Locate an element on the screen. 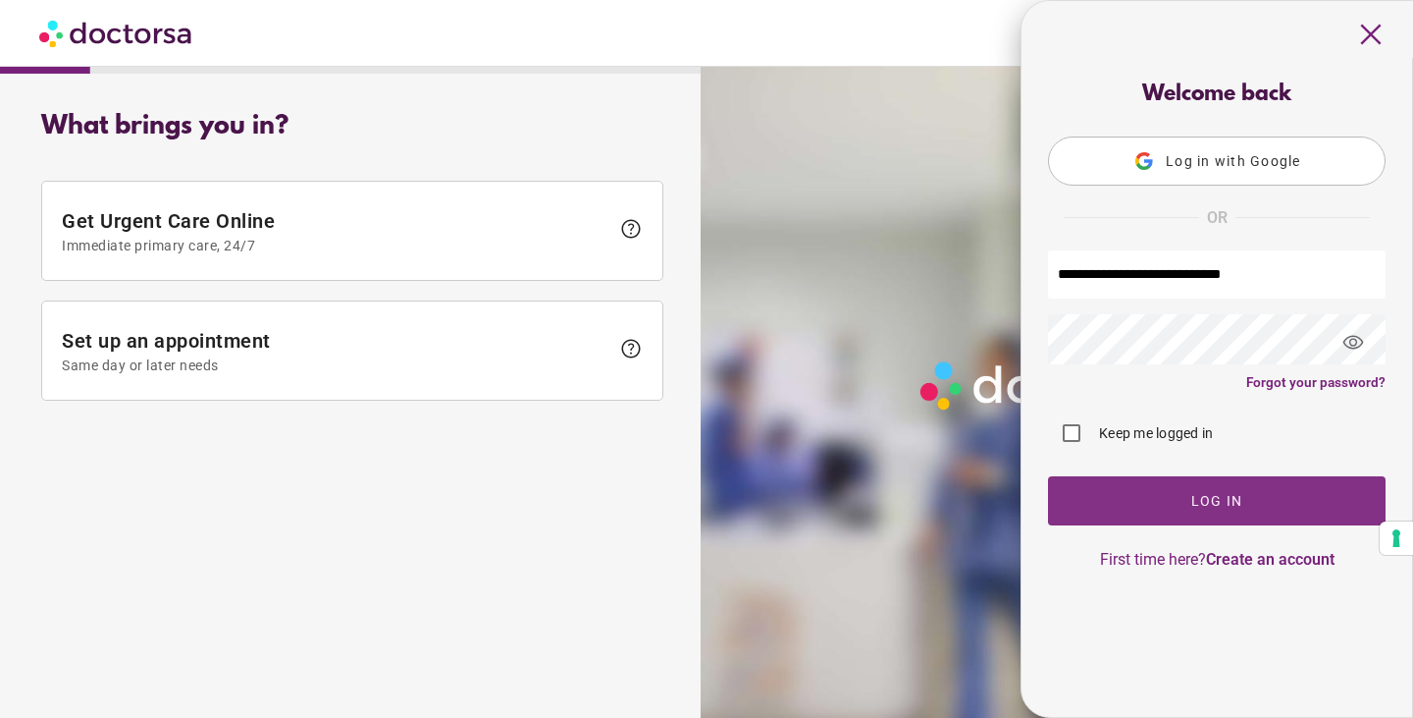 The image size is (1413, 718). span: Immediate primary care, 24/7 is located at coordinates (336, 245).